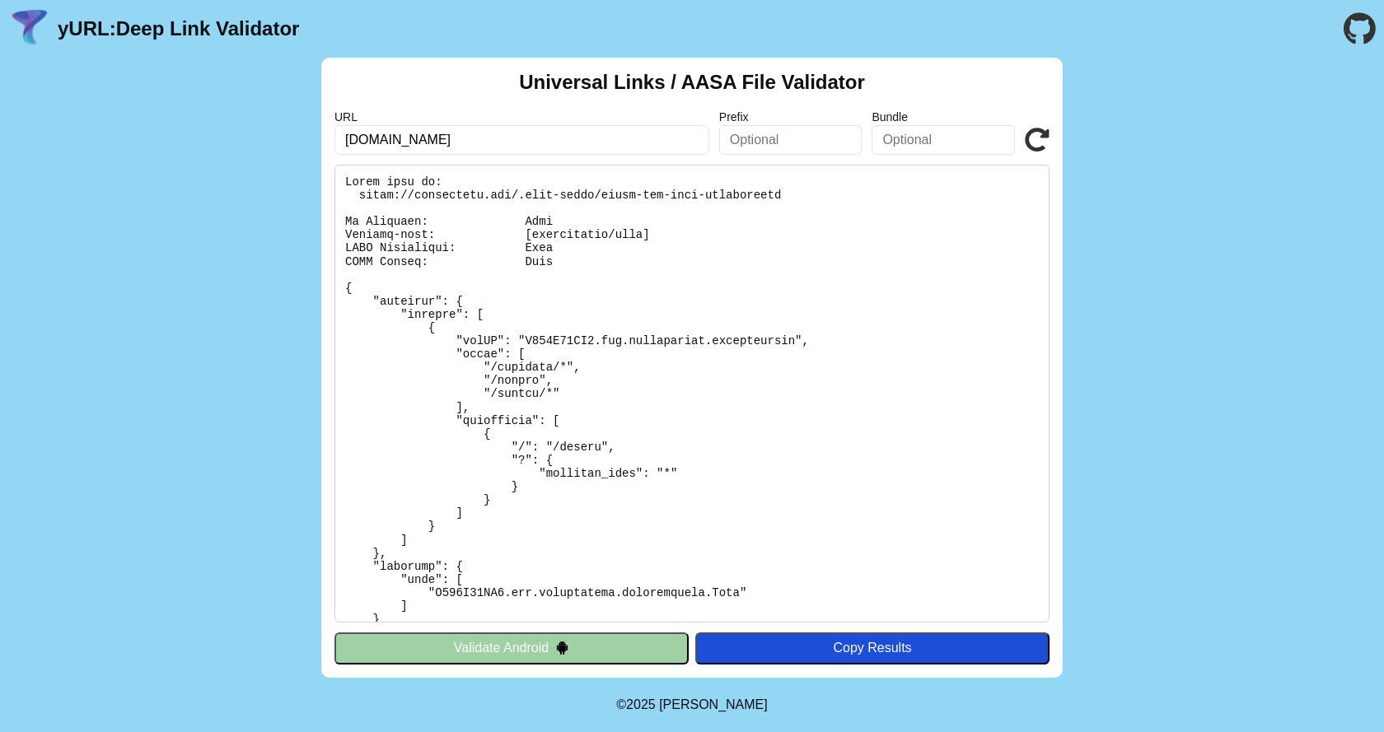  Describe the element at coordinates (791, 117) in the screenshot. I see `label: Prefix` at that location.